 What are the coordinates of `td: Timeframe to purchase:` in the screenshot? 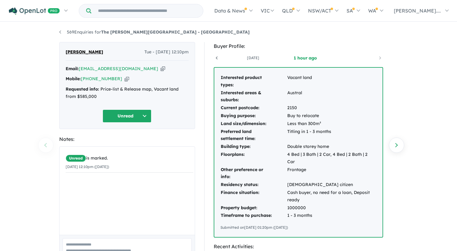 It's located at (253, 216).